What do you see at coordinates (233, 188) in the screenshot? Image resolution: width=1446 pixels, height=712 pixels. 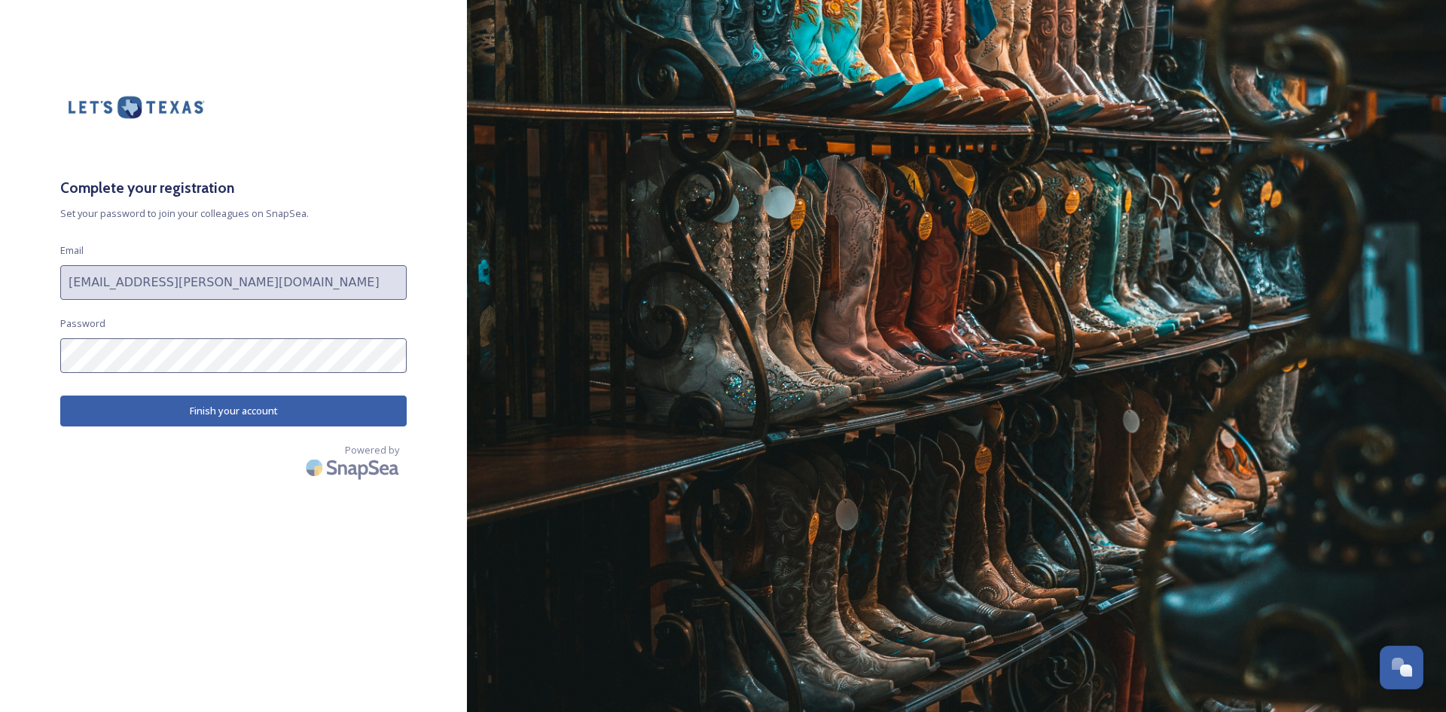 I see `h3: Complete your registration` at bounding box center [233, 188].